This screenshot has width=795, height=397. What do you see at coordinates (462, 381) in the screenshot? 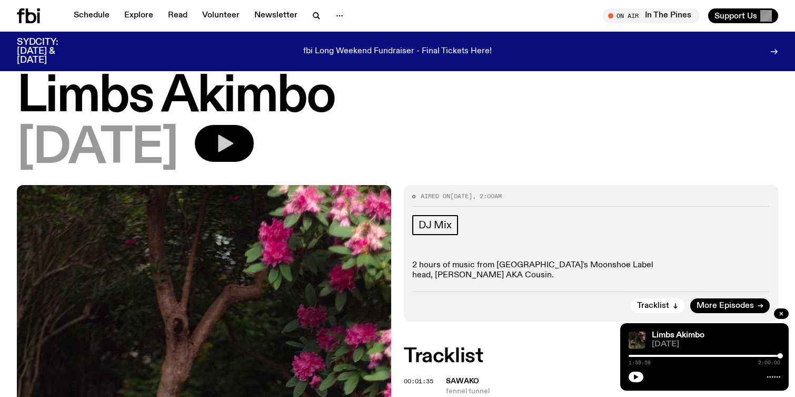
I see `span: sawako` at bounding box center [462, 381].